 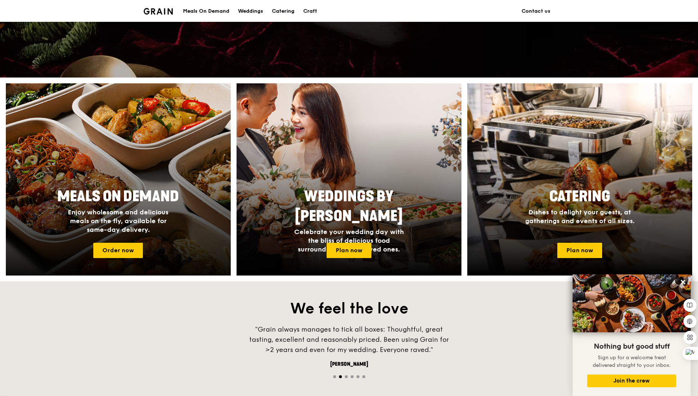 What do you see at coordinates (118, 180) in the screenshot?
I see `a: Meals On DemandEnjoy wholesome and delicious meals on the fly, available for same-day delivery.Or...` at bounding box center [118, 180].